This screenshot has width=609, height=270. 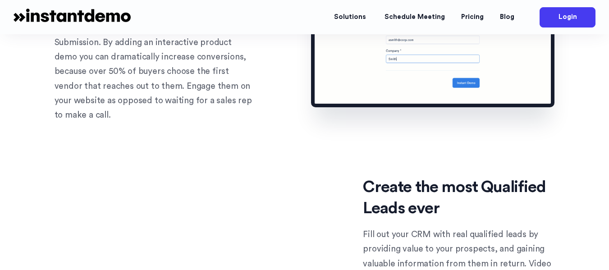 What do you see at coordinates (459, 198) in the screenshot?
I see `h2: Create the most Qualified Leads ever` at bounding box center [459, 198].